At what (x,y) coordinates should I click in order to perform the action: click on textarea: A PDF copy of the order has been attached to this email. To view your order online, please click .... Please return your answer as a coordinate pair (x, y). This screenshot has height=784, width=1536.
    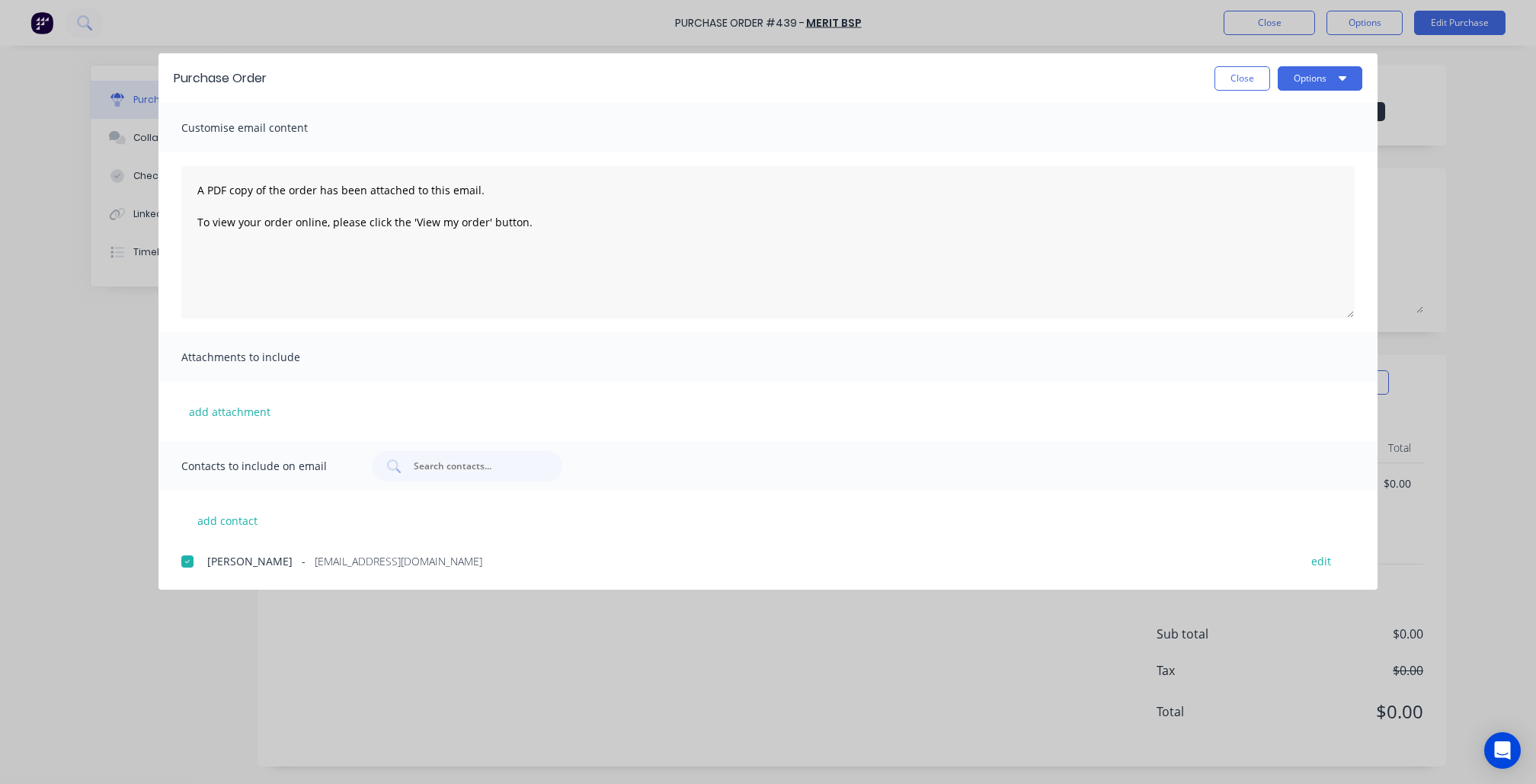
    Looking at the image, I should click on (768, 243).